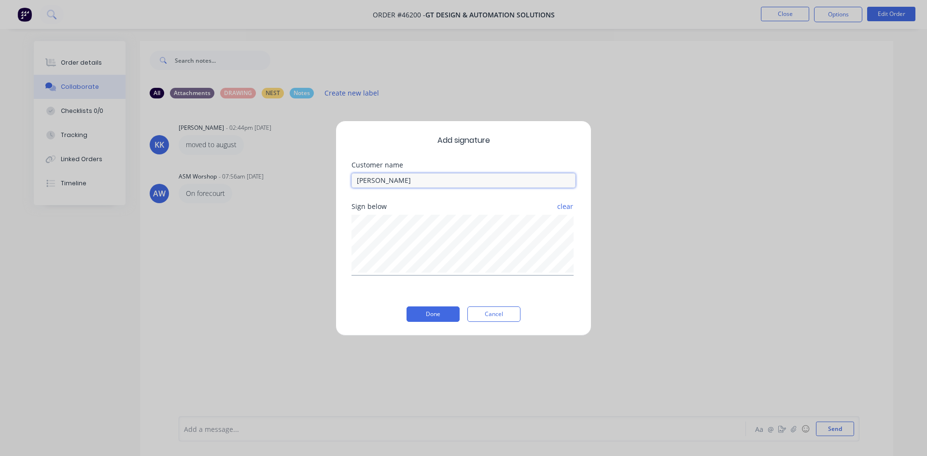 The height and width of the screenshot is (456, 927). Describe the element at coordinates (433, 314) in the screenshot. I see `button: Done` at that location.